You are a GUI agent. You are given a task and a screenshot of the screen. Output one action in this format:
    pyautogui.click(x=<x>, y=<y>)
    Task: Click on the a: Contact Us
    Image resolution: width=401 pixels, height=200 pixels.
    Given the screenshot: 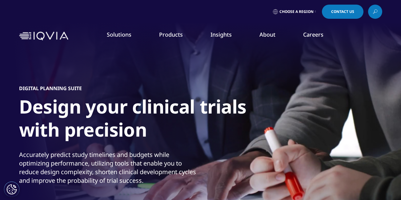 What is the action you would take?
    pyautogui.click(x=342, y=12)
    